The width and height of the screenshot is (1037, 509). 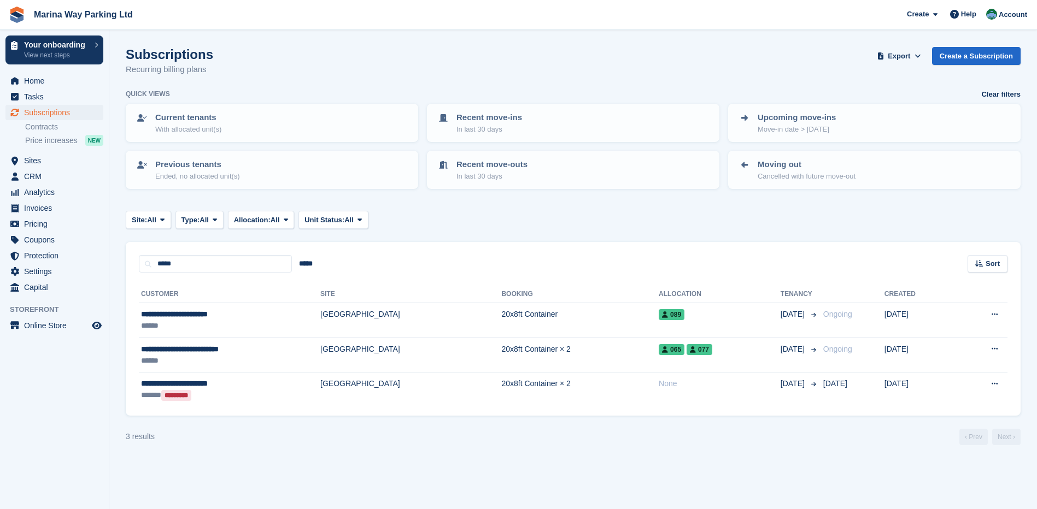 What do you see at coordinates (94, 140) in the screenshot?
I see `div: NEW` at bounding box center [94, 140].